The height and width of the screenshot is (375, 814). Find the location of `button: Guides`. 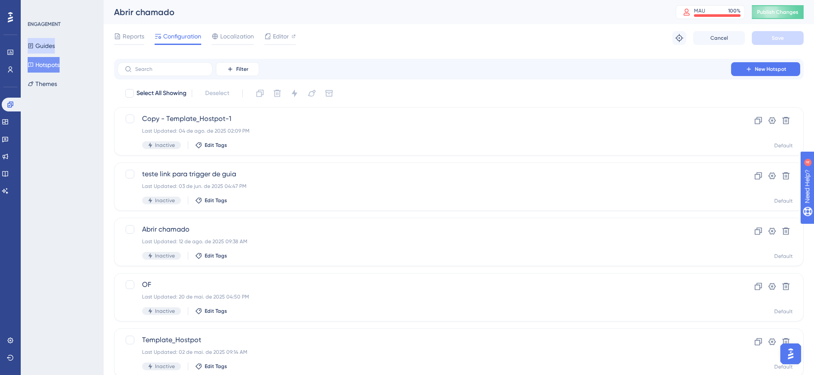

button: Guides is located at coordinates (41, 46).